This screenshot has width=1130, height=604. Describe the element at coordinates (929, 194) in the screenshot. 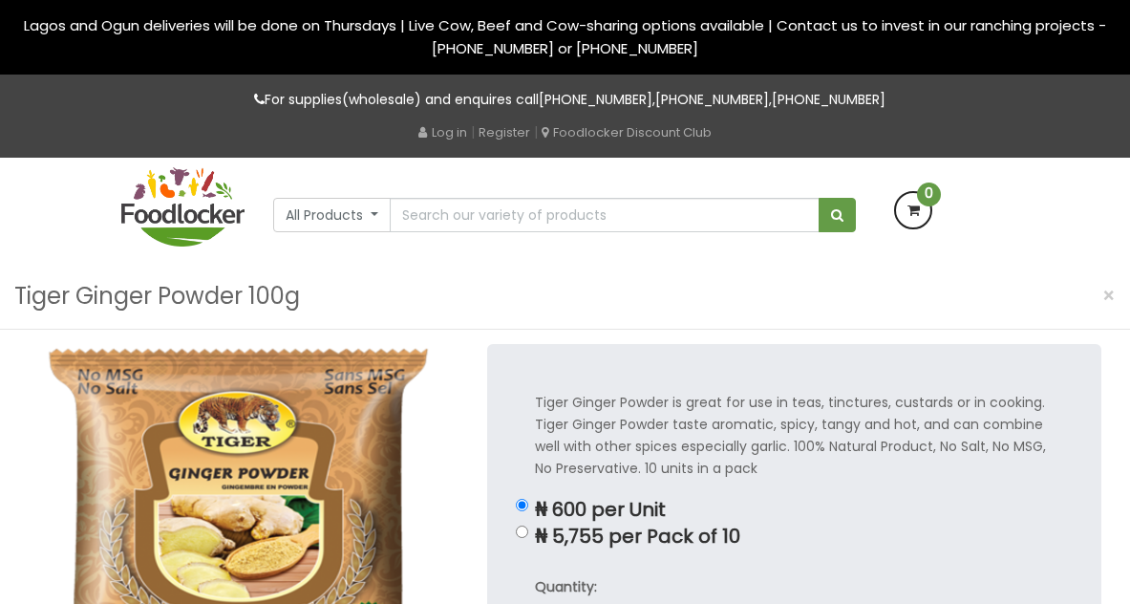

I see `span: 0` at that location.